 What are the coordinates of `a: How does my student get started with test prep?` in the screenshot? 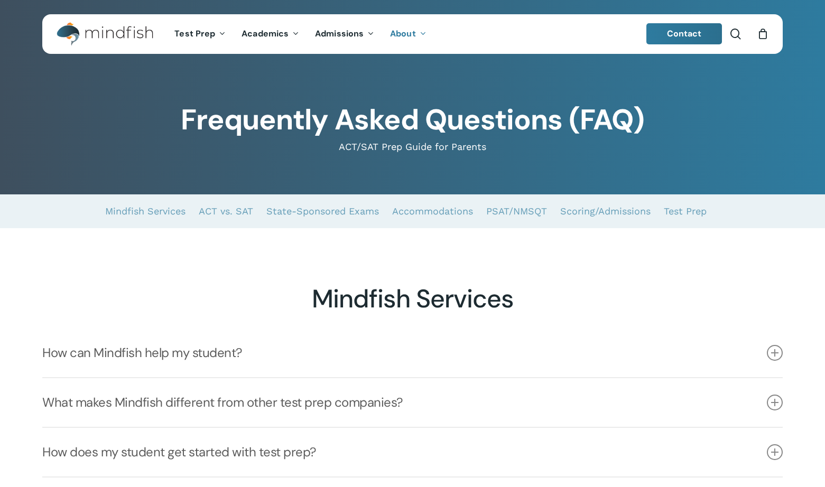 It's located at (412, 452).